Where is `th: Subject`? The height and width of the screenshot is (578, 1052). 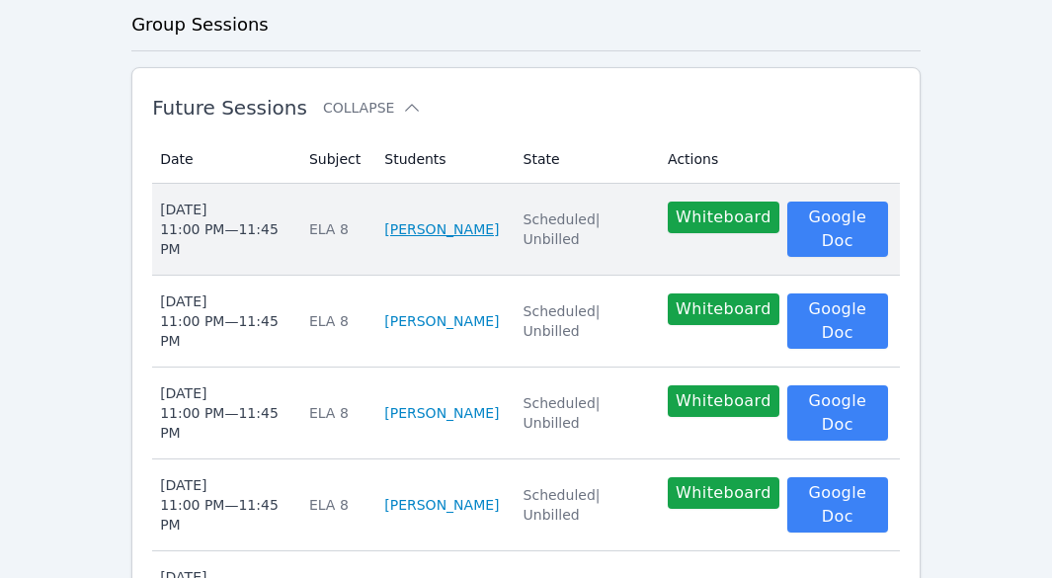 th: Subject is located at coordinates (335, 159).